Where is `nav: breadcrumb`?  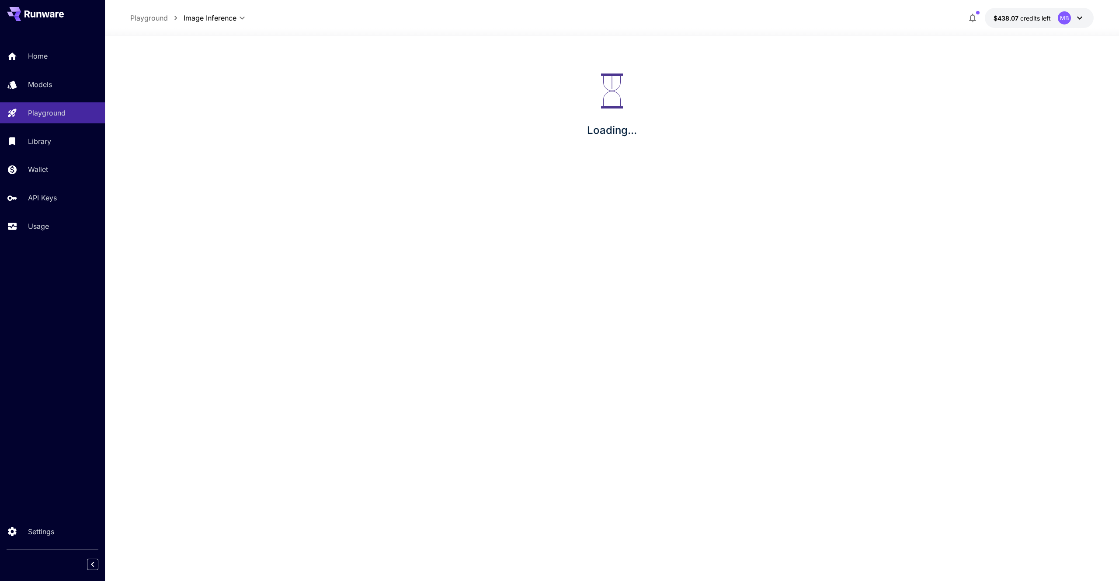
nav: breadcrumb is located at coordinates (157, 18).